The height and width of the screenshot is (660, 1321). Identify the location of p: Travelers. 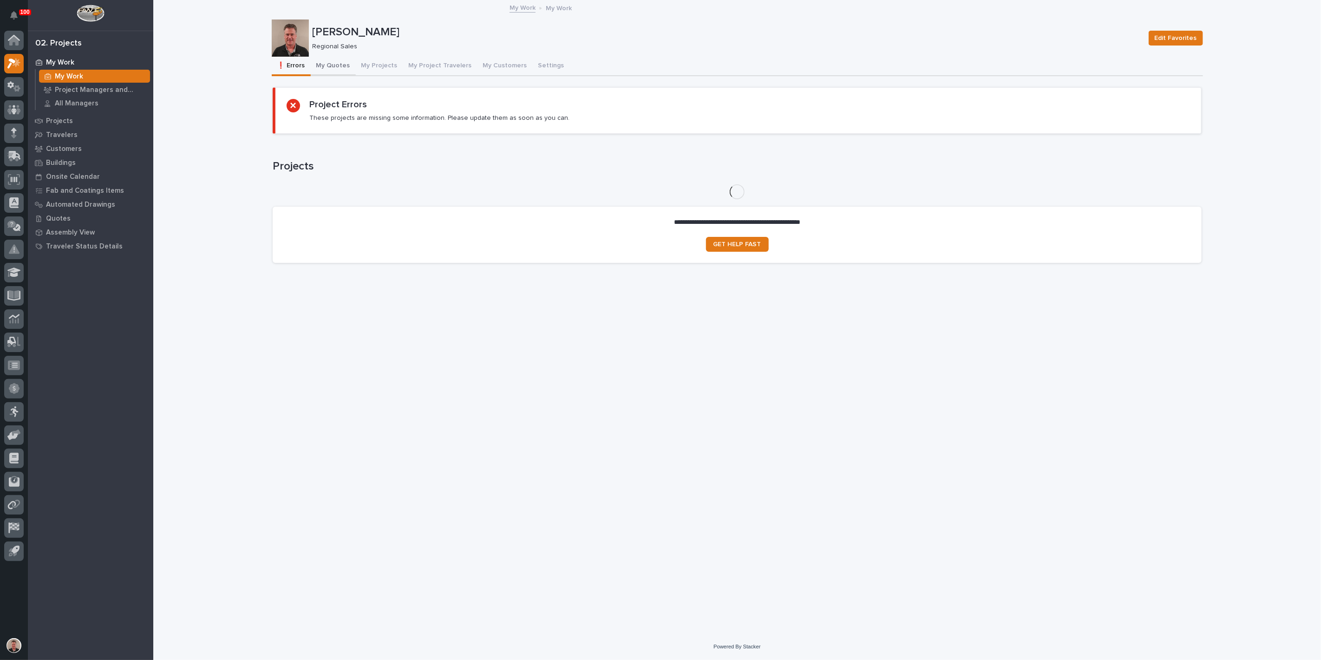
(62, 135).